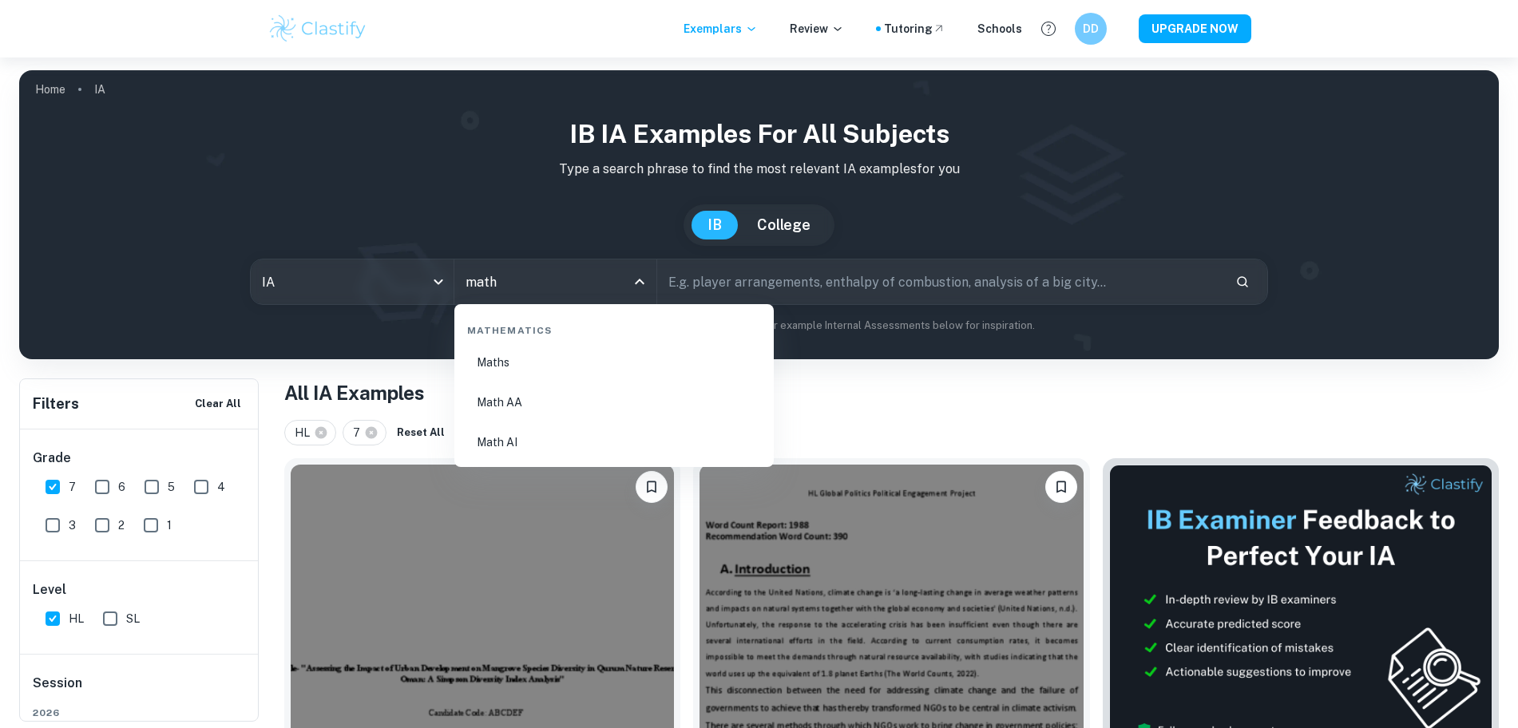 The height and width of the screenshot is (728, 1518). I want to click on button: Help and Feedback, so click(1049, 29).